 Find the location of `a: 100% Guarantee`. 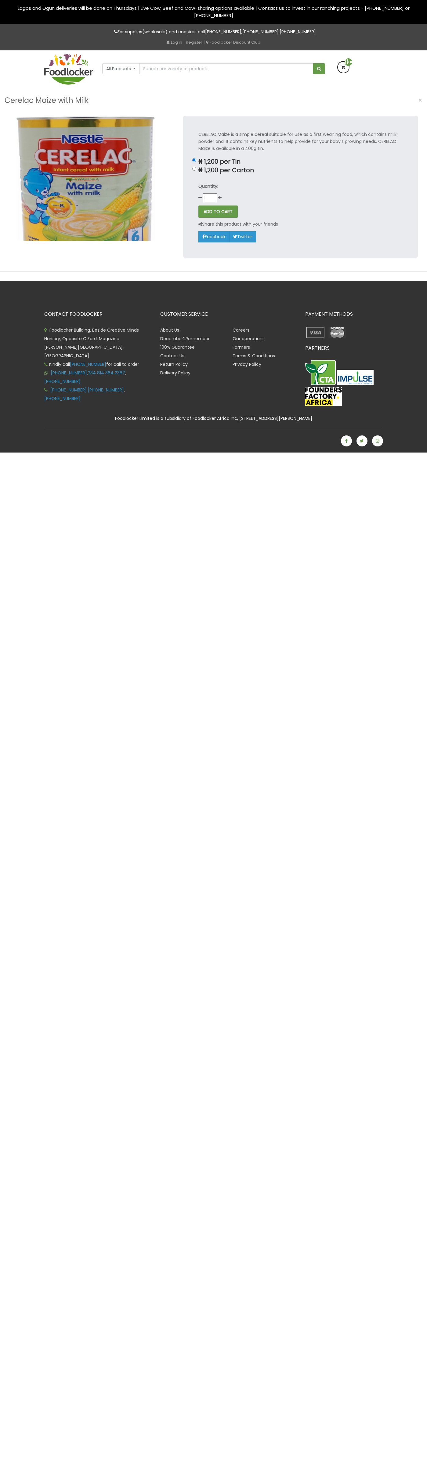

a: 100% Guarantee is located at coordinates (177, 347).